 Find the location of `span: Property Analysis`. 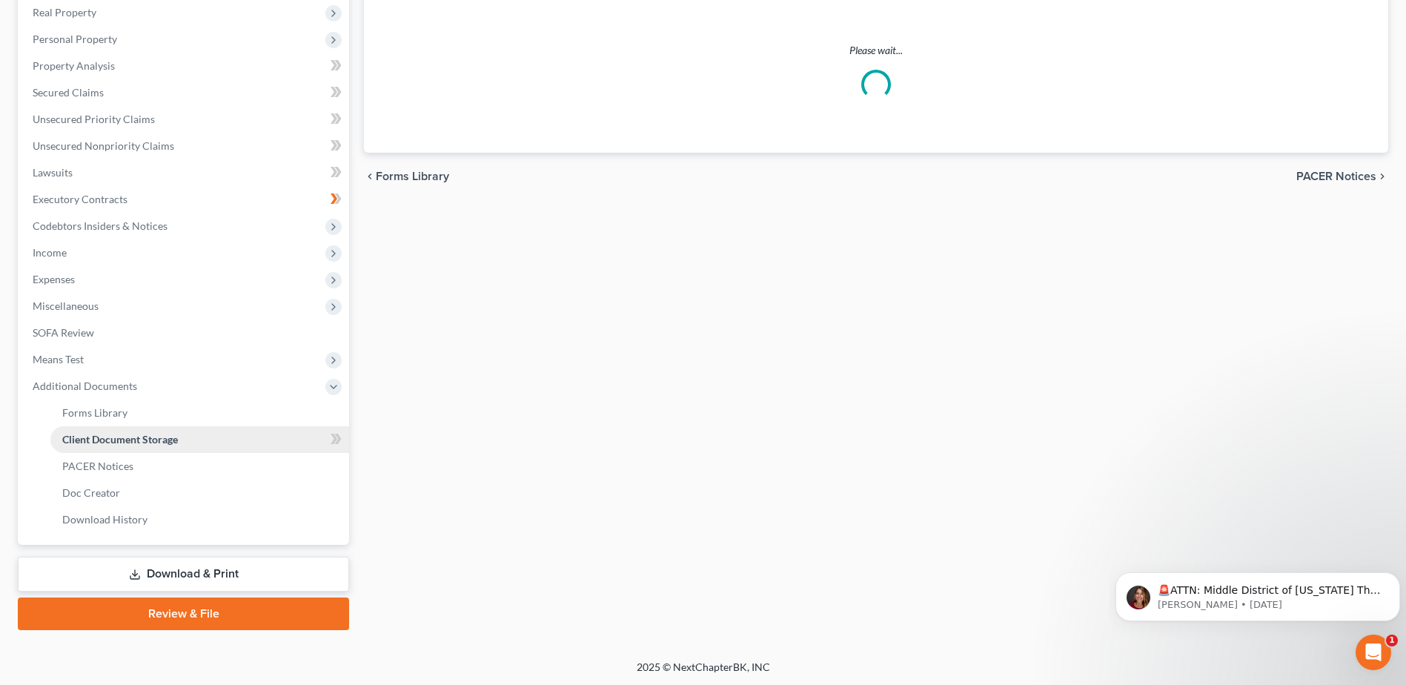

span: Property Analysis is located at coordinates (73, 65).